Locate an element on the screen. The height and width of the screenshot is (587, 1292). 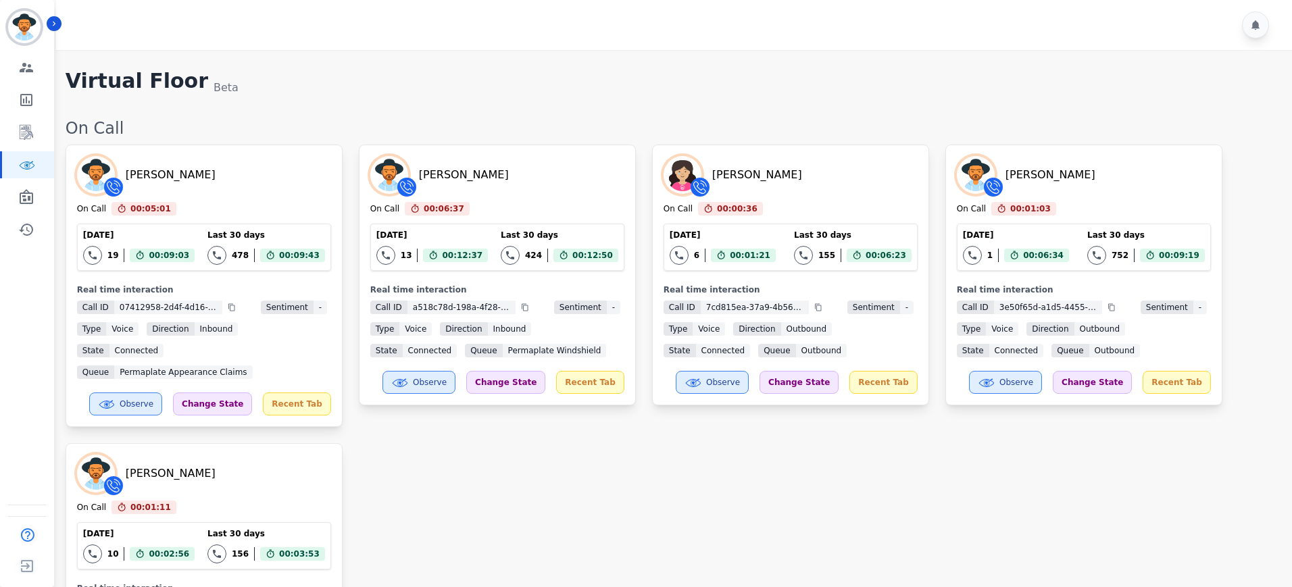
div: 10 is located at coordinates (113, 554).